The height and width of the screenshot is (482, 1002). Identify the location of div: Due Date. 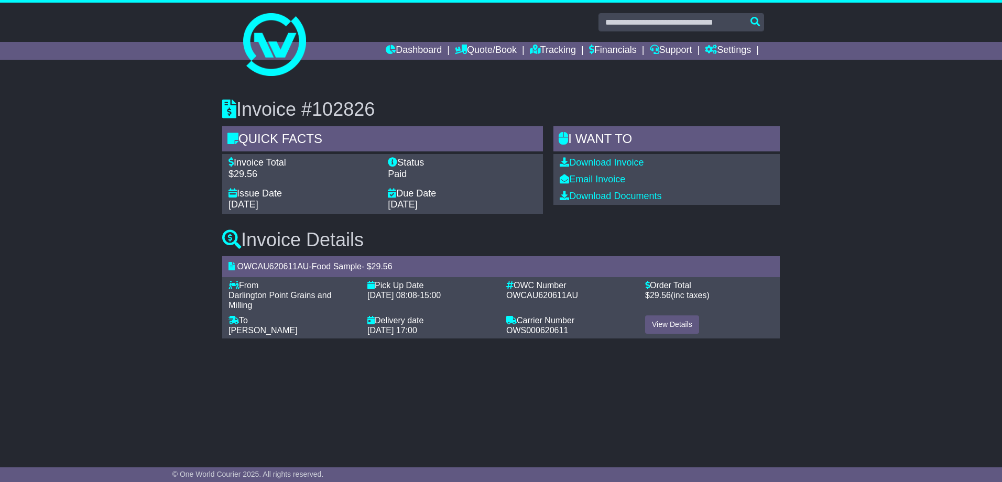
(462, 194).